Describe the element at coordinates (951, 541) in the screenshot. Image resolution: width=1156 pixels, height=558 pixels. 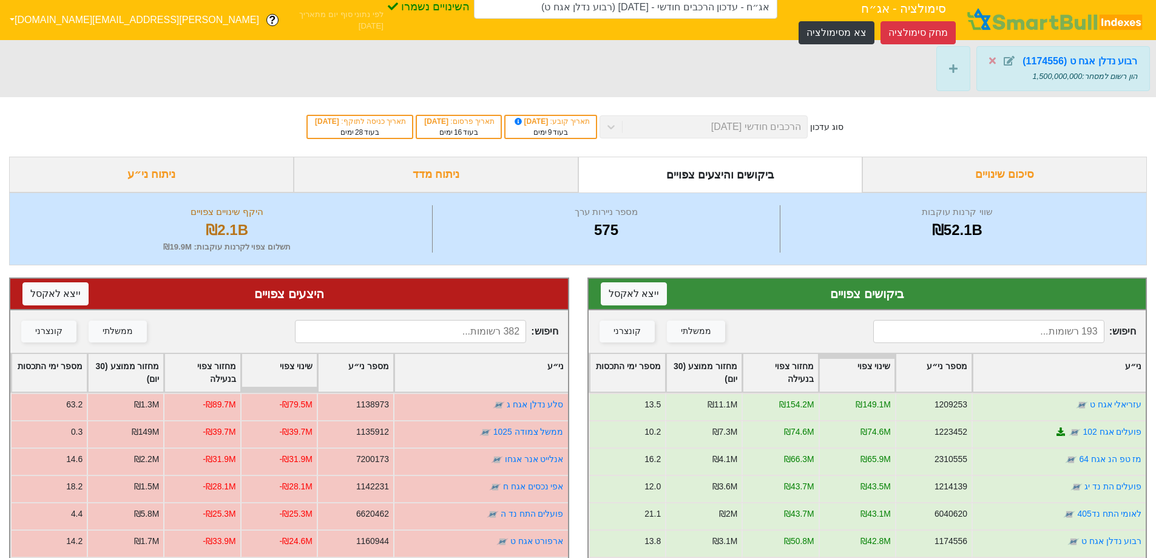
I see `div: 1174556` at that location.